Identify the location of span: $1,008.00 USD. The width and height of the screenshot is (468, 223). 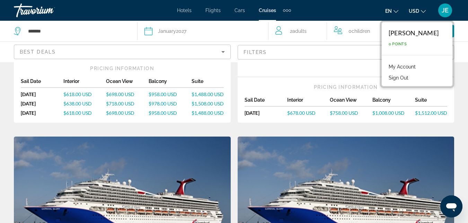
(388, 113).